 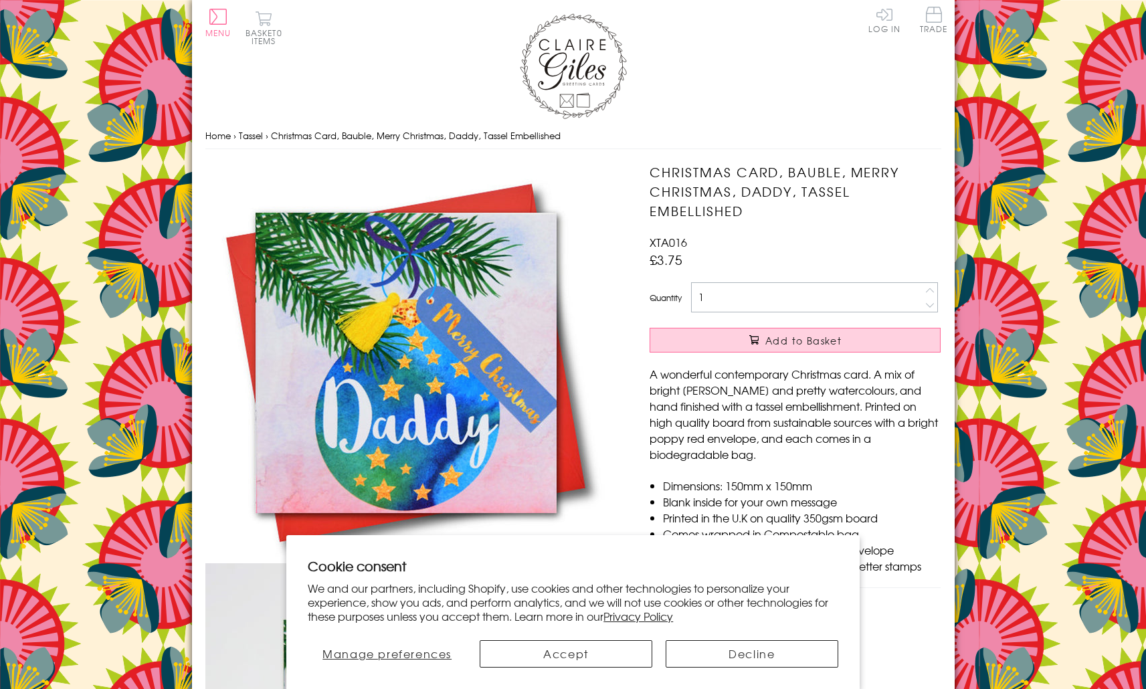 What do you see at coordinates (752, 654) in the screenshot?
I see `button: Decline` at bounding box center [752, 654].